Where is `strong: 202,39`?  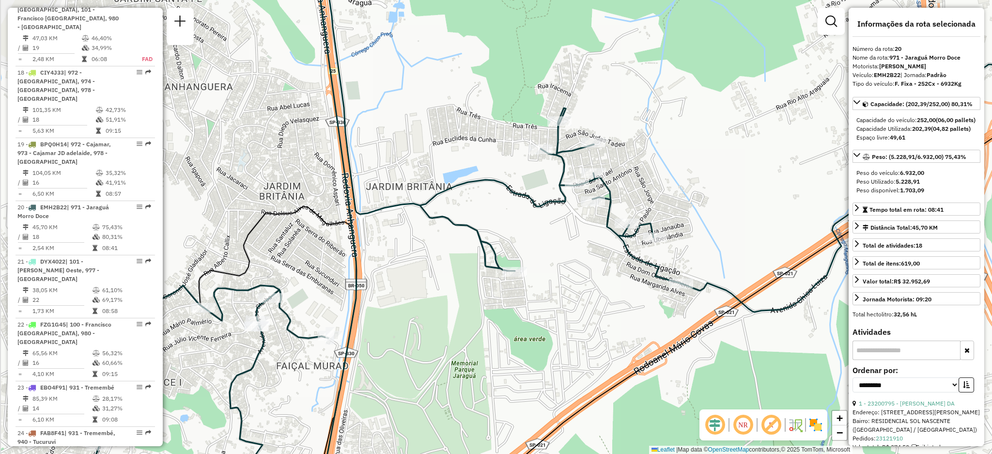
strong: 202,39 is located at coordinates (921, 128).